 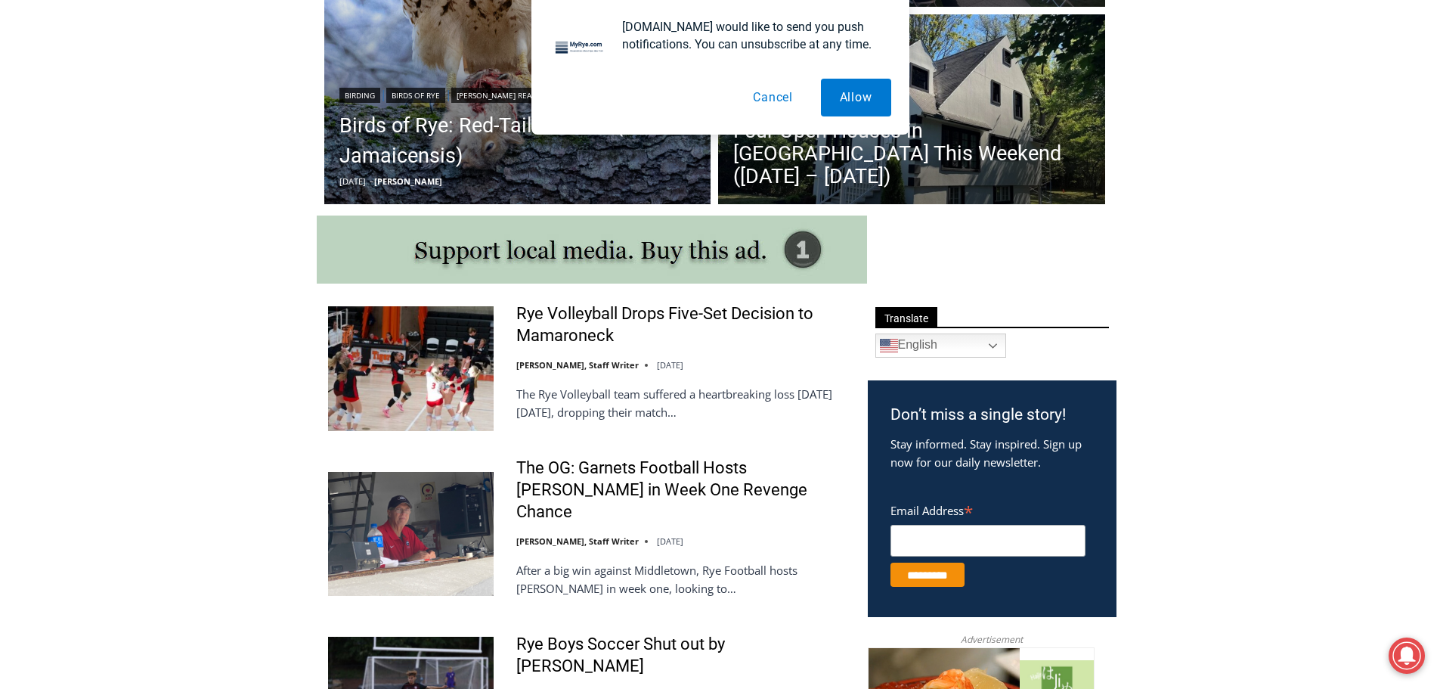 What do you see at coordinates (592, 249) in the screenshot?
I see `a: support local media, buy this ad` at bounding box center [592, 249].